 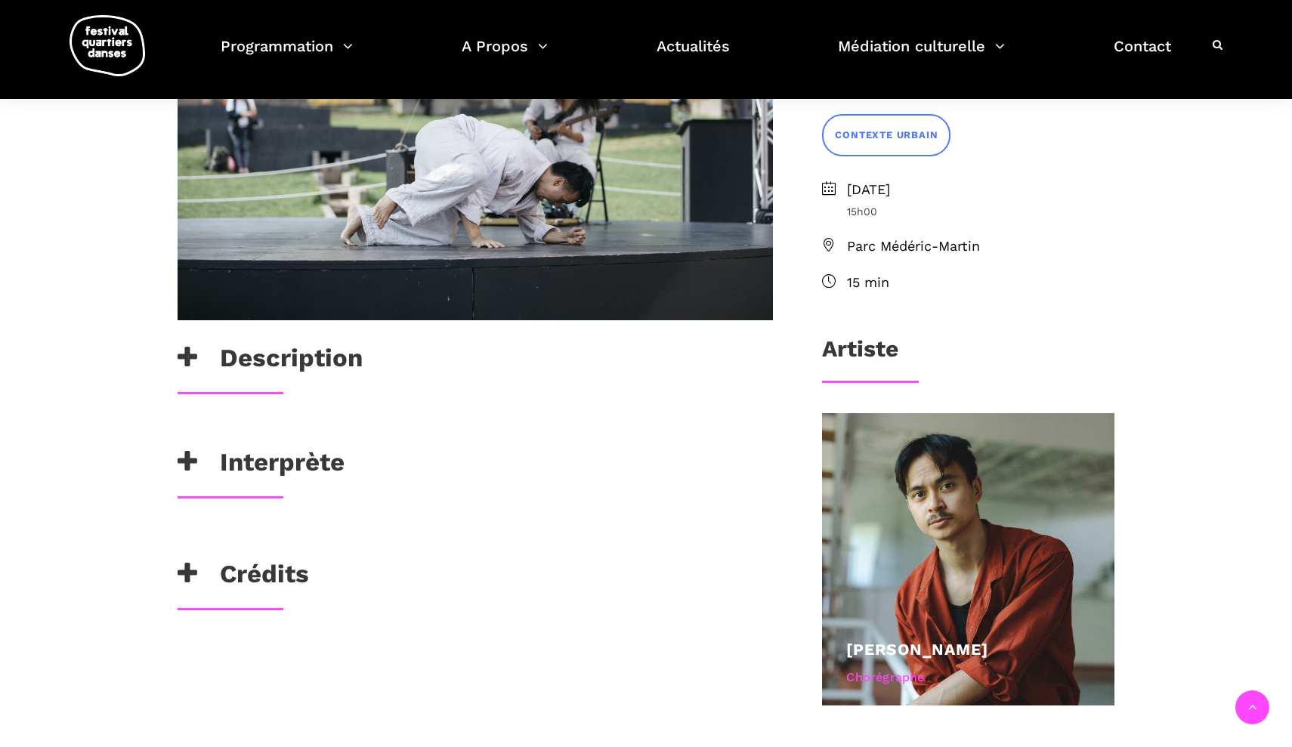 What do you see at coordinates (243, 578) in the screenshot?
I see `h3: Crédits` at bounding box center [243, 578].